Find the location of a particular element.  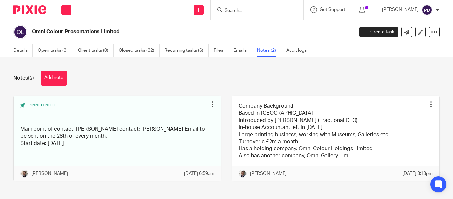

a: Audit logs is located at coordinates (299, 50).